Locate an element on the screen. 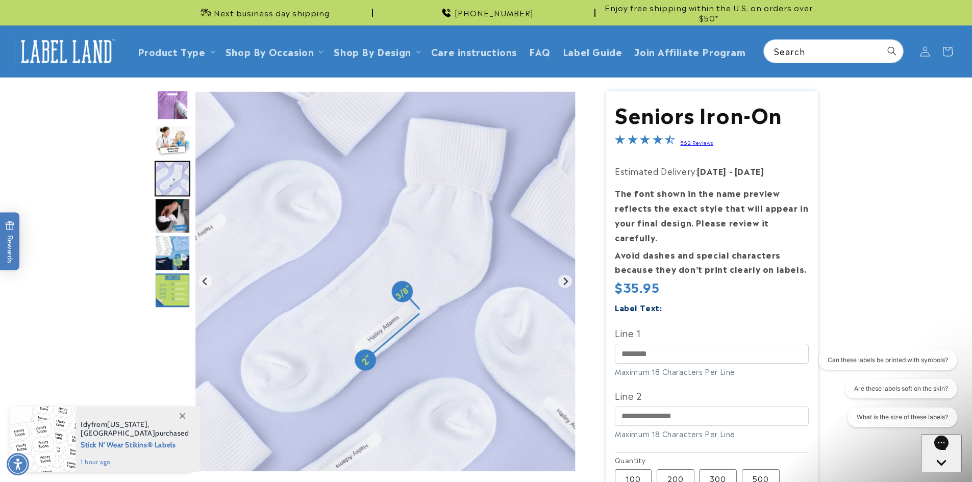 This screenshot has width=972, height=482. span: Care instructions is located at coordinates (474, 51).